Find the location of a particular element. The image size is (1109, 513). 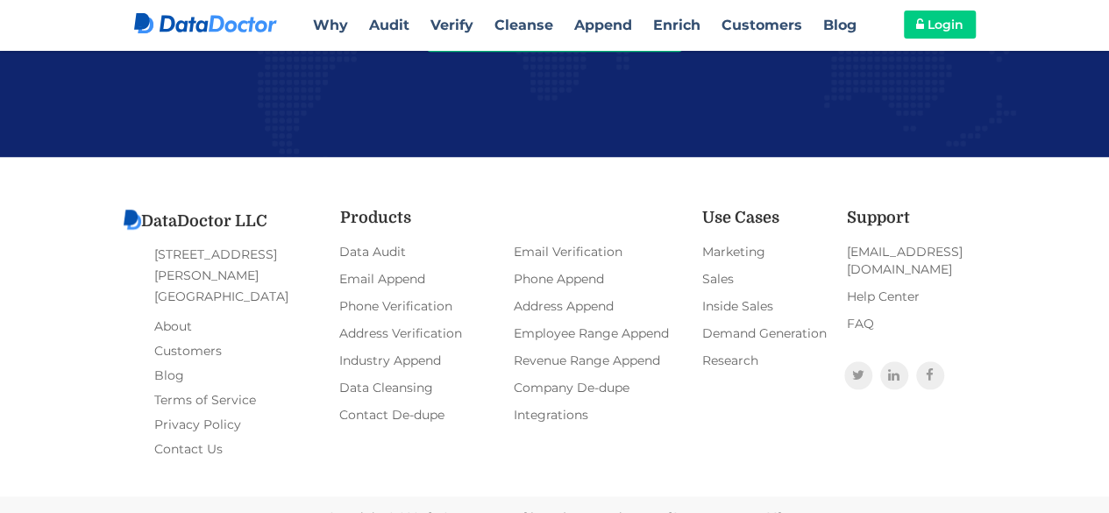

a: Contact De-dupe is located at coordinates (424, 415).